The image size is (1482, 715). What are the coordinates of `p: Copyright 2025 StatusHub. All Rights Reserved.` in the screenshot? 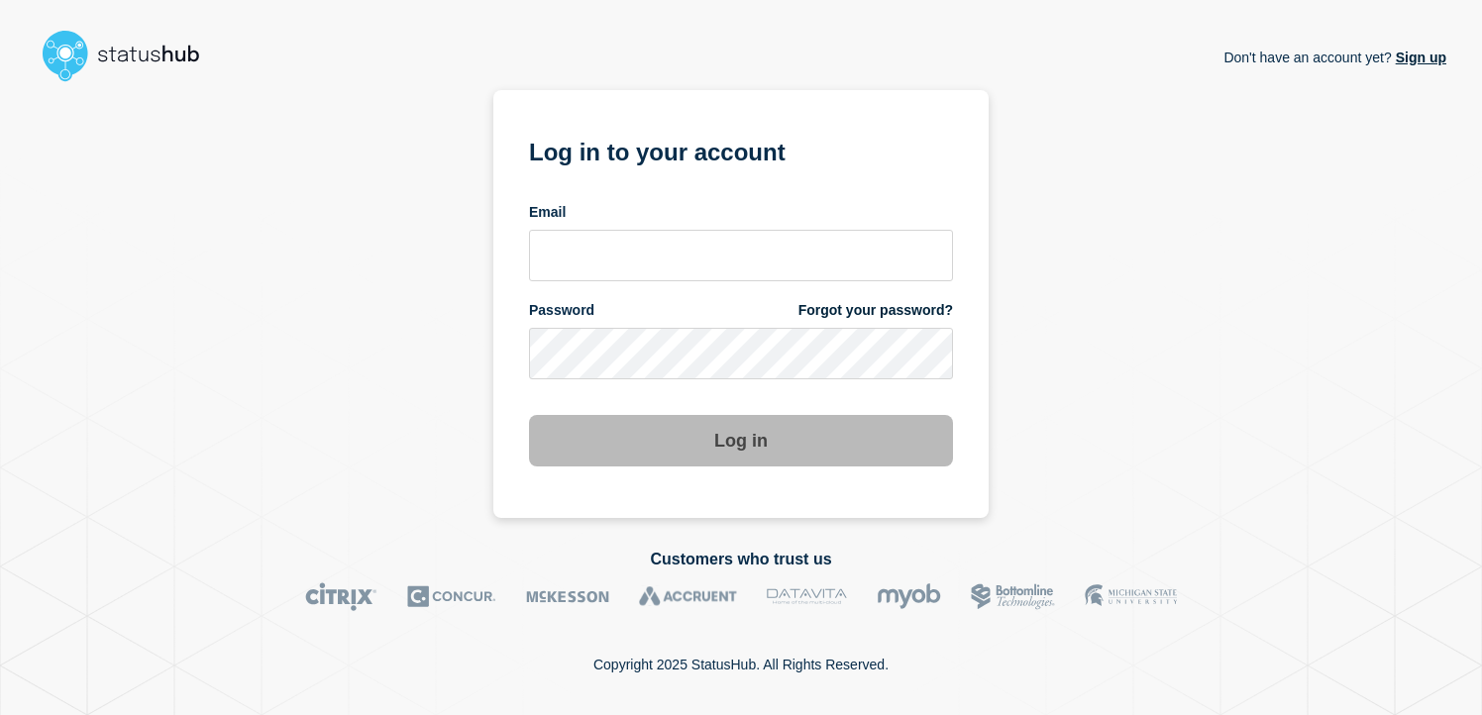 It's located at (741, 665).